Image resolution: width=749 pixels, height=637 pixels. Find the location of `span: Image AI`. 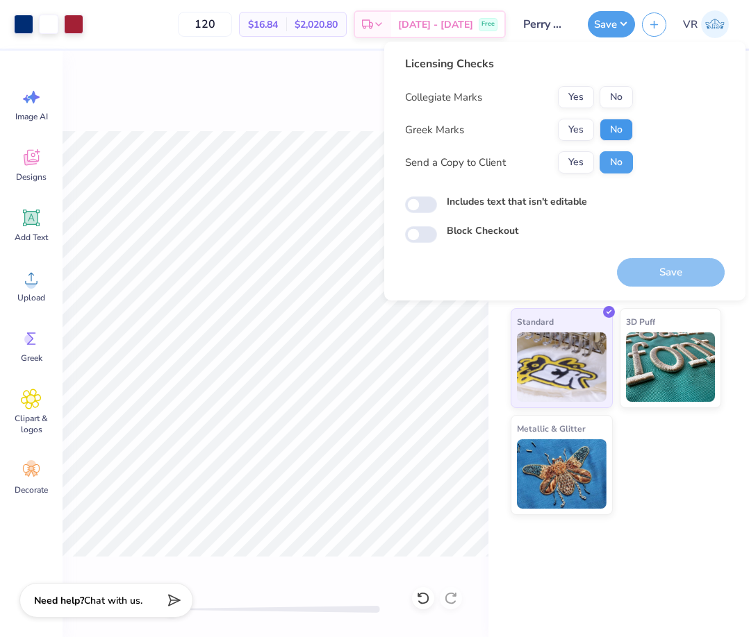

span: Image AI is located at coordinates (31, 117).